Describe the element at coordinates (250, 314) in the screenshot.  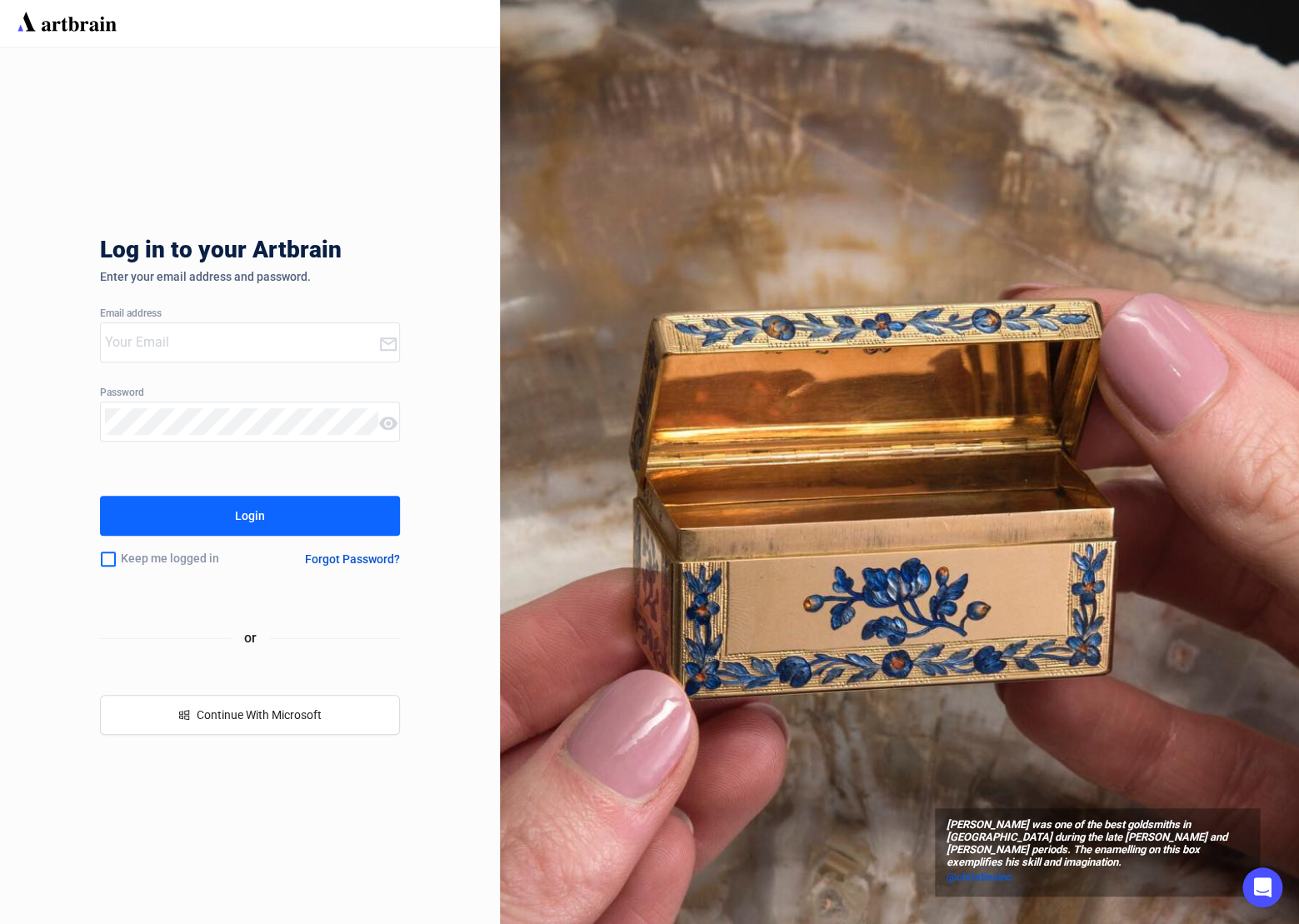
I see `div: Email address` at that location.